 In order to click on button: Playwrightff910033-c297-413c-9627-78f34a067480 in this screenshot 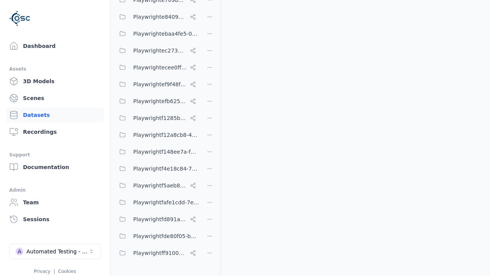, I will do `click(157, 253)`.